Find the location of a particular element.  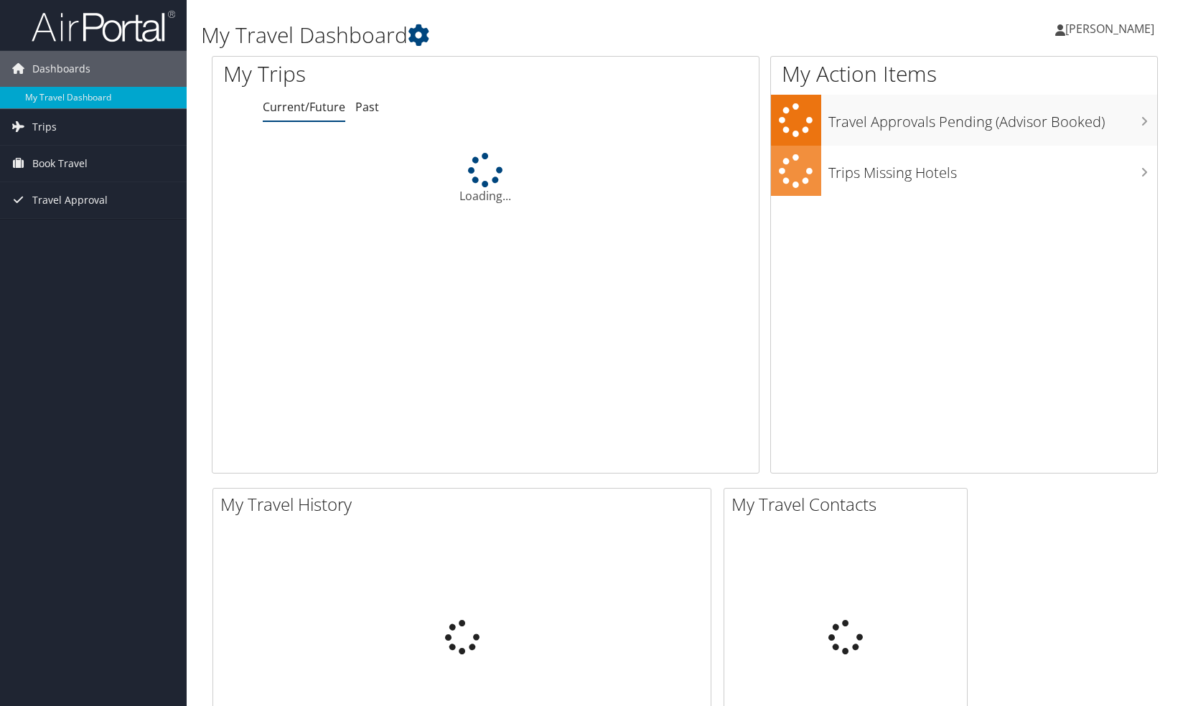

span: Trips is located at coordinates (44, 127).